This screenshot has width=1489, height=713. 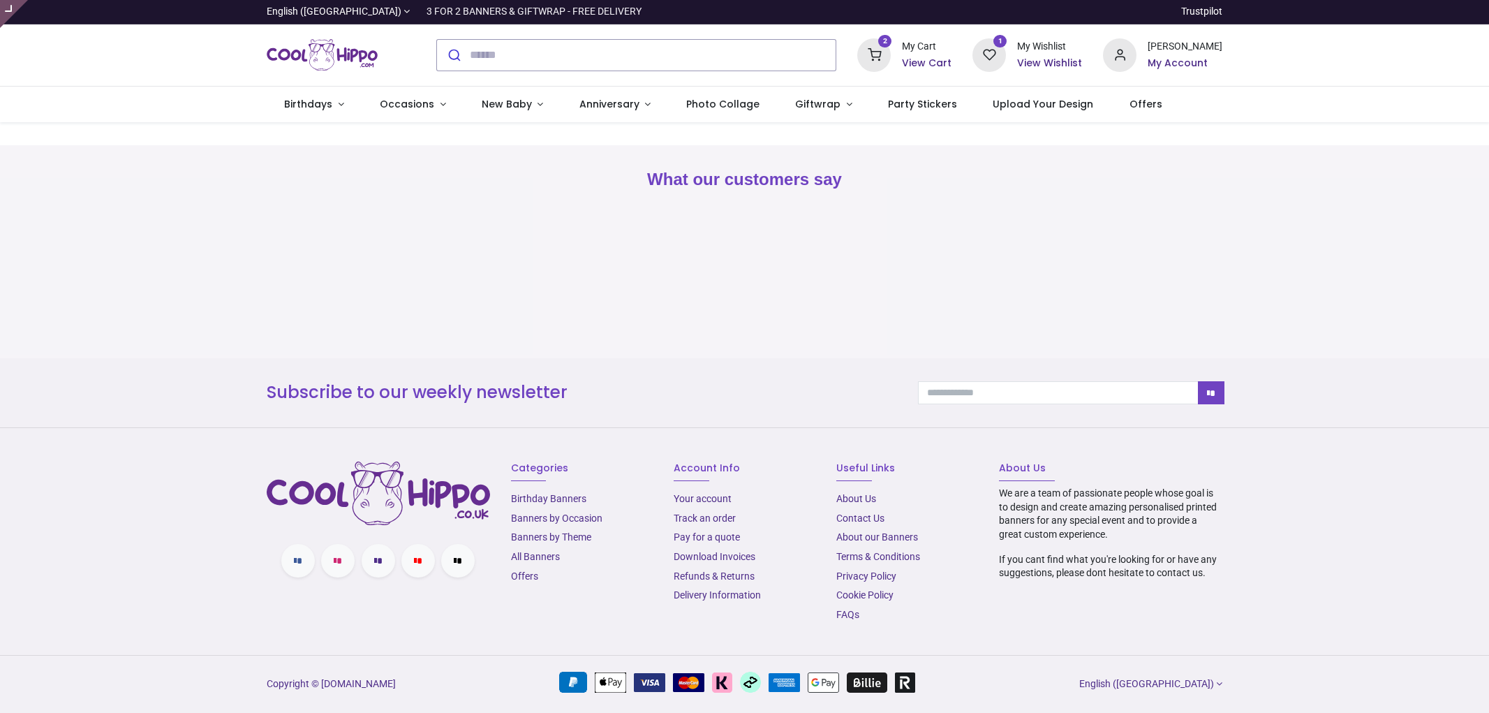 What do you see at coordinates (1185, 64) in the screenshot?
I see `h6: My Account` at bounding box center [1185, 64].